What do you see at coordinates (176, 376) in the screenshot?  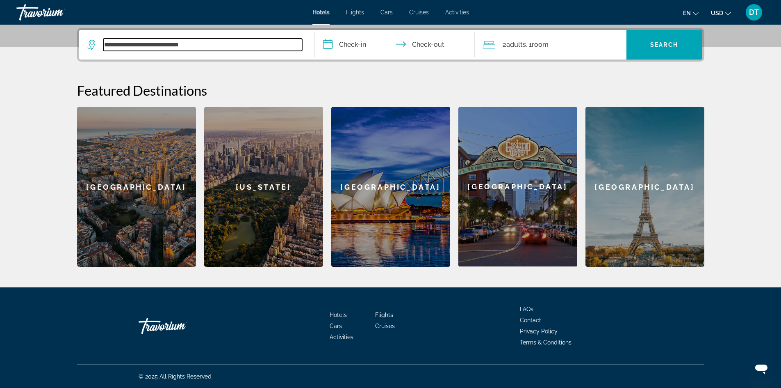 I see `span: © 2025 All Rights Reserved.` at bounding box center [176, 376].